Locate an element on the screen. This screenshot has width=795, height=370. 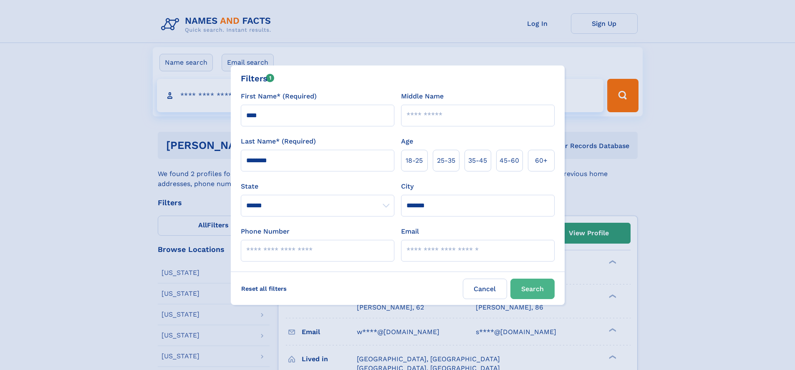
span: 25‑35 is located at coordinates (446, 161).